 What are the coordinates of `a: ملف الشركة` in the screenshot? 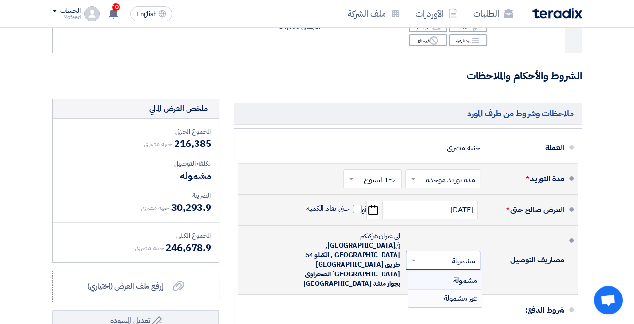 It's located at (374, 13).